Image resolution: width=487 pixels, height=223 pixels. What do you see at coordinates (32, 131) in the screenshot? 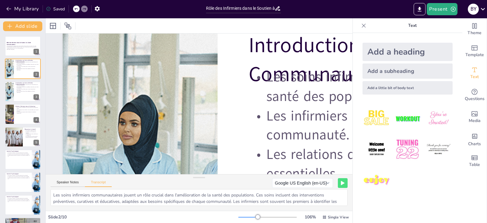
I see `p: Les infirmiers dispensent des formations sur la nutrition et l'hygiène.` at bounding box center [32, 131].